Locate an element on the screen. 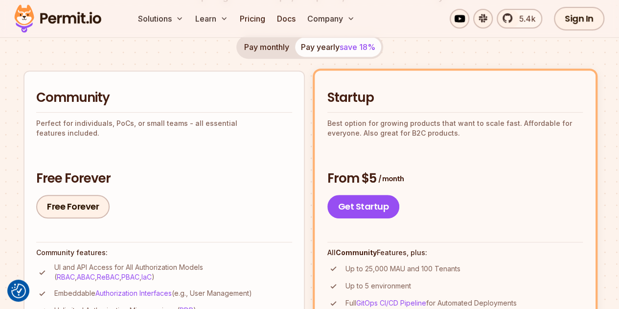 This screenshot has height=309, width=619. h2: Community is located at coordinates (164, 98).